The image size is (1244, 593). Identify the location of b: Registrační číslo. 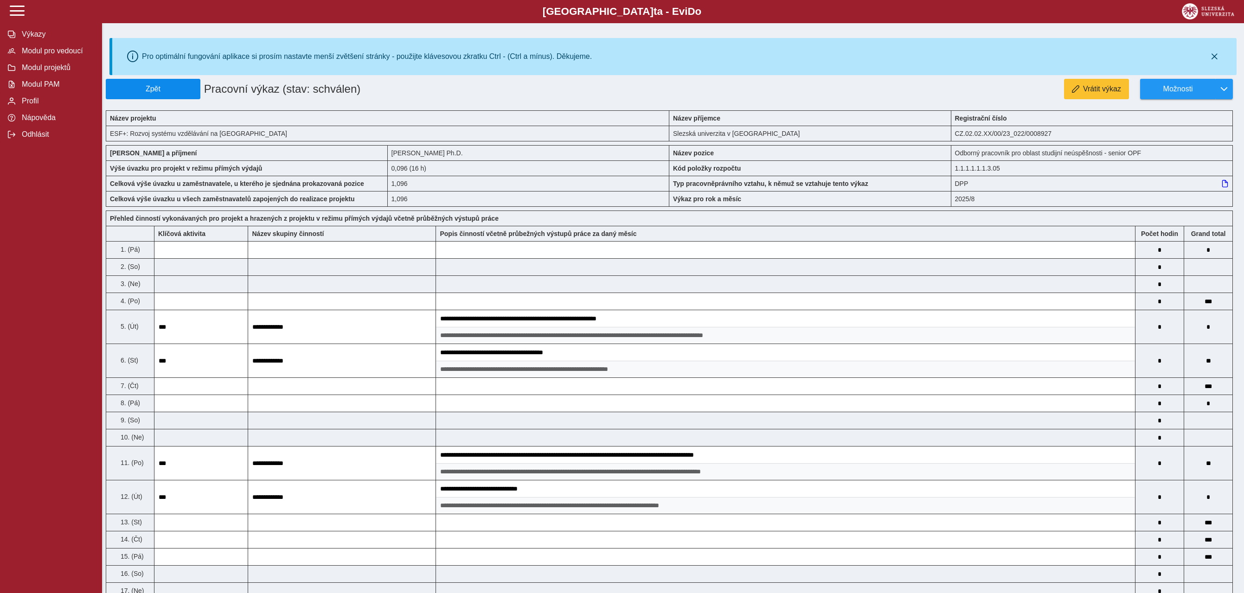
(981, 118).